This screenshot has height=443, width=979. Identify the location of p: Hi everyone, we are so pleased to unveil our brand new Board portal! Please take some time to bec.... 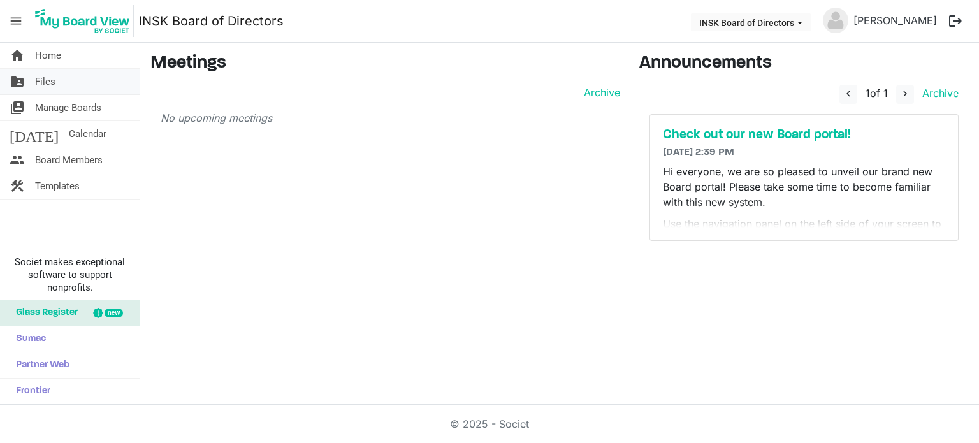
(805, 187).